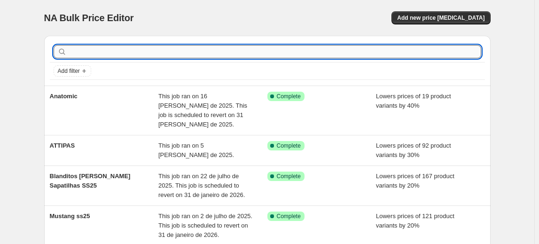  Describe the element at coordinates (63, 96) in the screenshot. I see `span: Anatomic` at that location.